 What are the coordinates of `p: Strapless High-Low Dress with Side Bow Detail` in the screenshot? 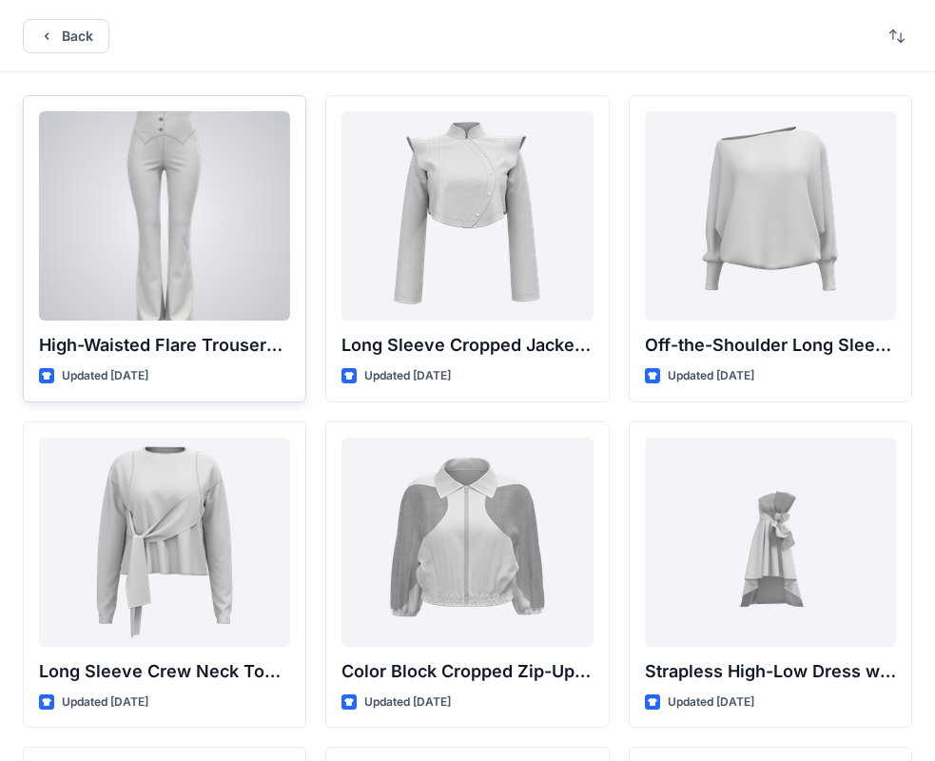 It's located at (770, 671).